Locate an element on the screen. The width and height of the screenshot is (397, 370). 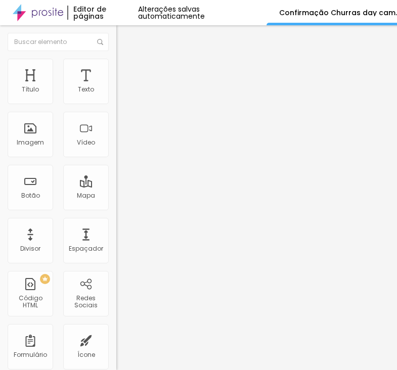
input: Buscar elemento is located at coordinates (58, 42).